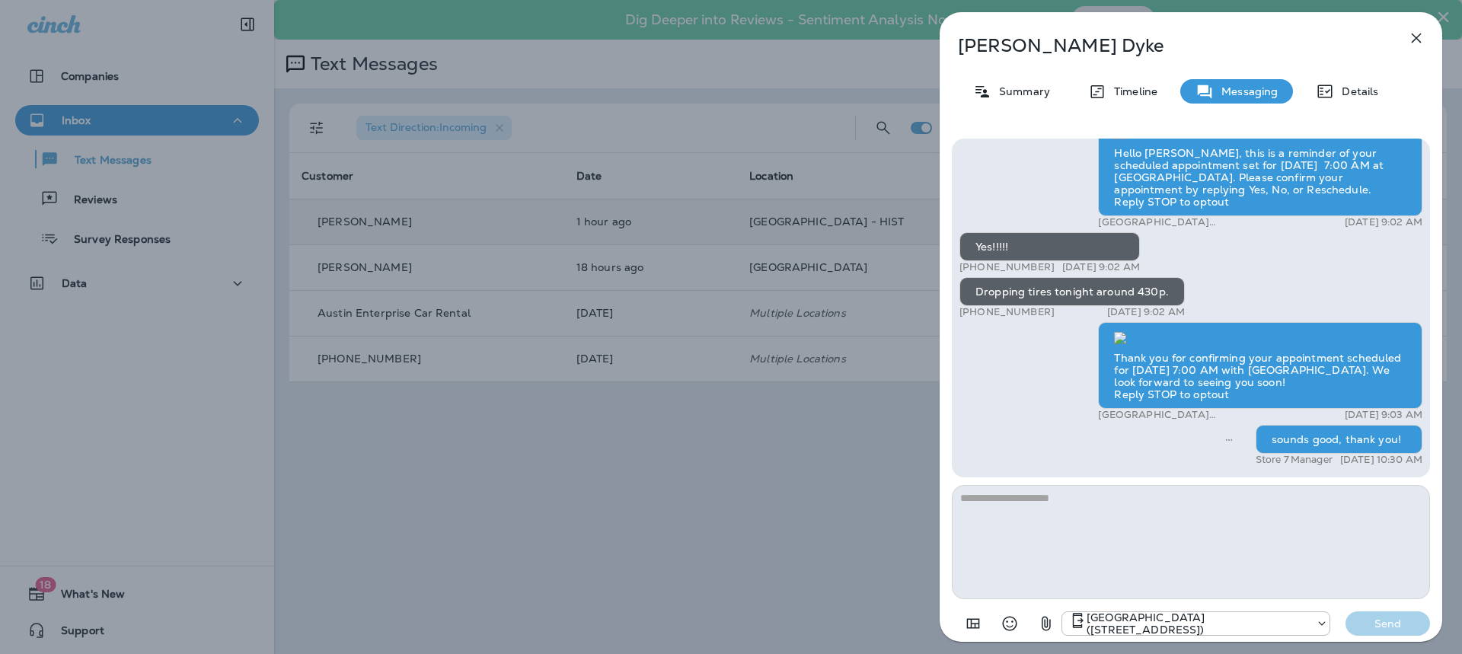 The image size is (1462, 654). Describe the element at coordinates (1339, 439) in the screenshot. I see `div: sounds good, thank you!` at that location.